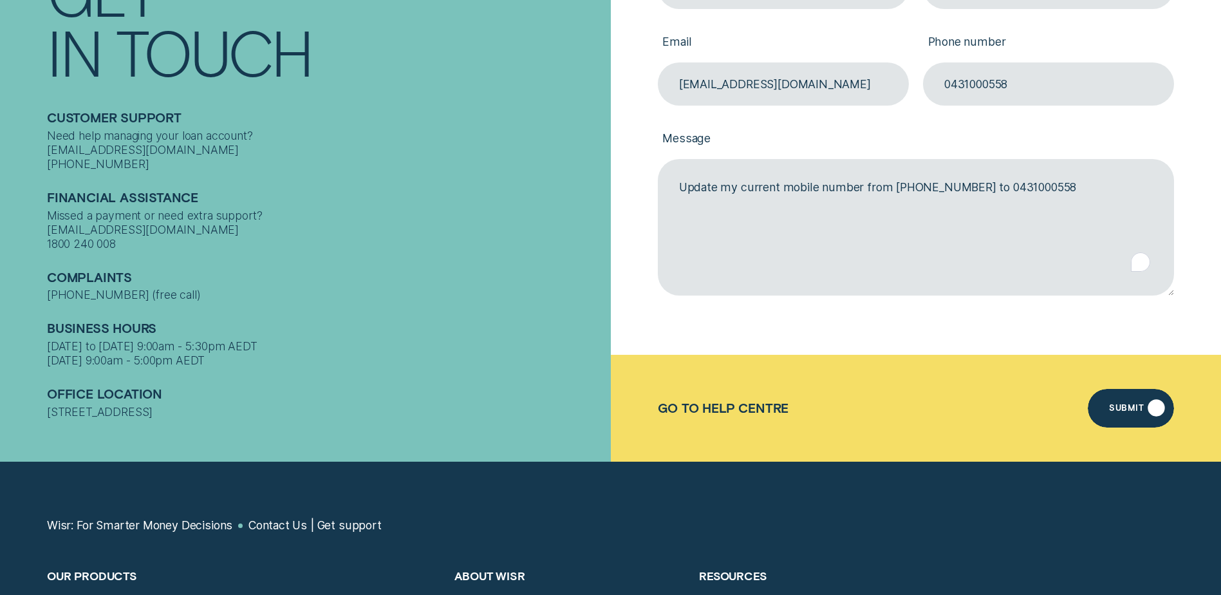  I want to click on button: Submit, so click(1131, 408).